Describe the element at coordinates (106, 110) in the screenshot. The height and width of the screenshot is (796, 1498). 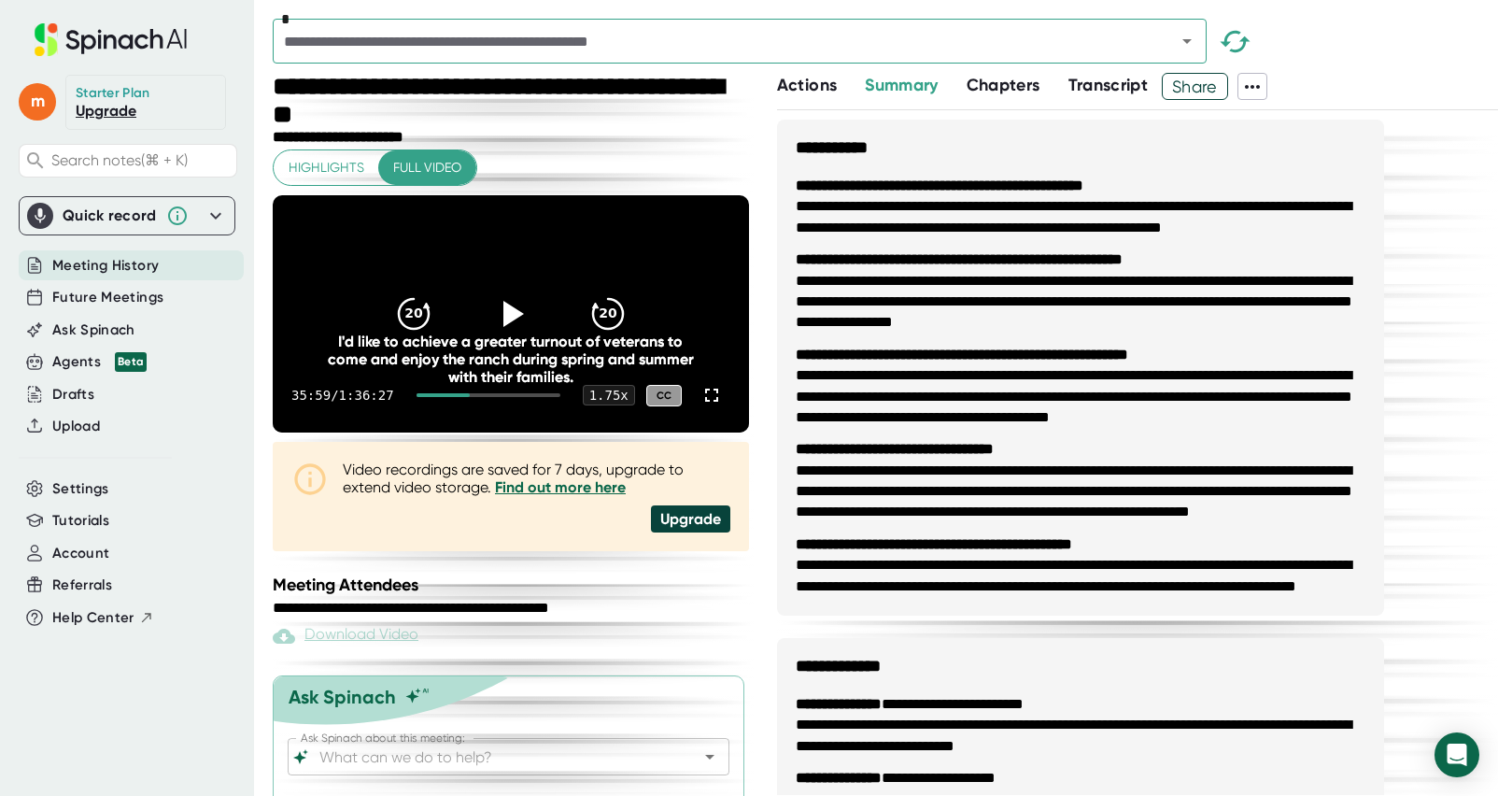
I see `a: Upgrade` at that location.